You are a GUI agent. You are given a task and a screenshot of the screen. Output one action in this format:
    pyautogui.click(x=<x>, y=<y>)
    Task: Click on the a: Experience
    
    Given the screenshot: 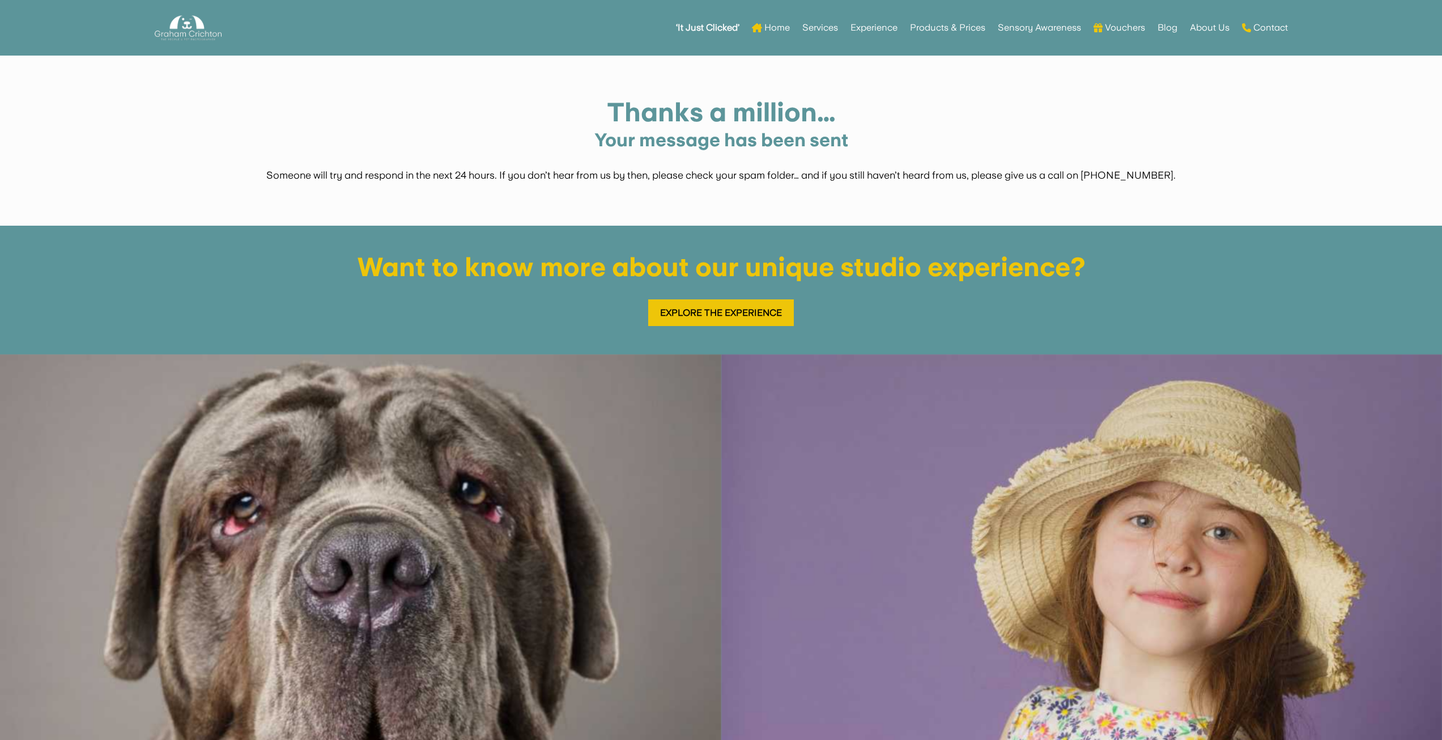 What is the action you would take?
    pyautogui.click(x=874, y=28)
    